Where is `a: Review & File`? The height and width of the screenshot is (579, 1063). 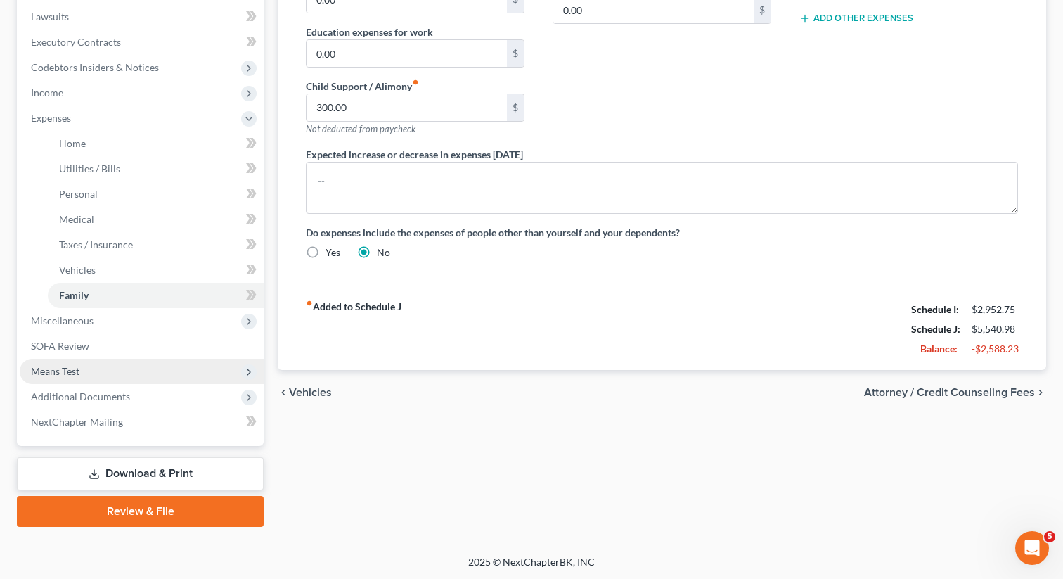 a: Review & File is located at coordinates (140, 511).